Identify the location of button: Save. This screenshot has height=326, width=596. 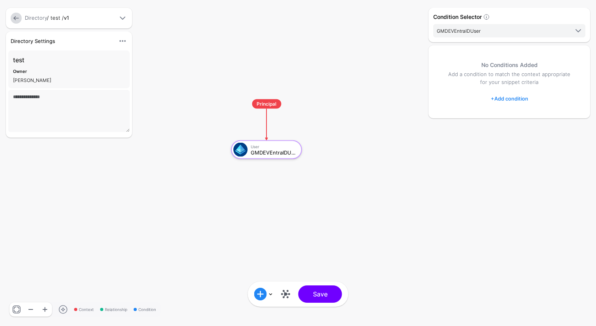
(320, 294).